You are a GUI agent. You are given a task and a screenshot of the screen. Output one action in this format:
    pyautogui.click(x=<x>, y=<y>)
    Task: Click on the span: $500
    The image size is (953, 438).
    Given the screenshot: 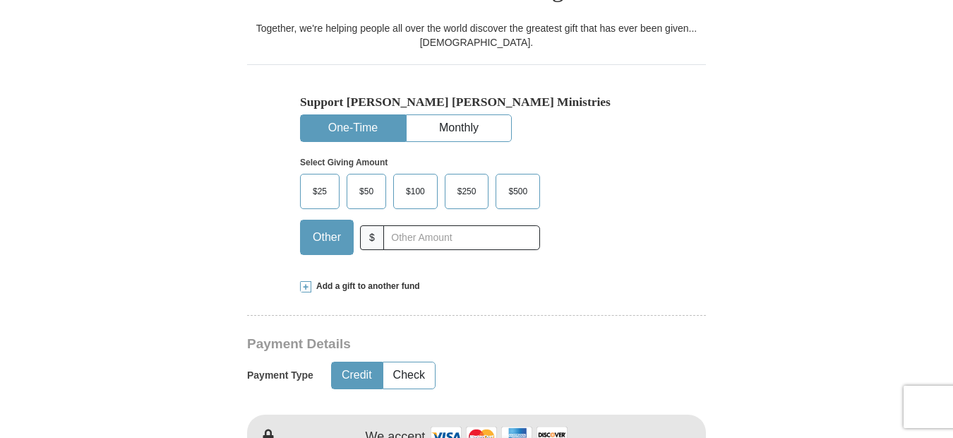 What is the action you would take?
    pyautogui.click(x=517, y=191)
    